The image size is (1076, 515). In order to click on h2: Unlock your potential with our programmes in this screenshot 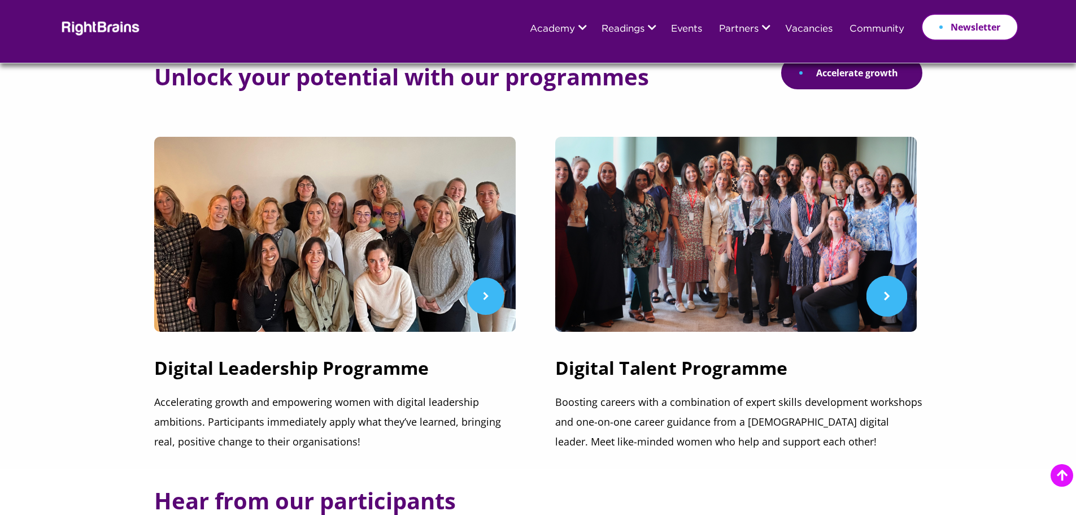, I will do `click(402, 77)`.